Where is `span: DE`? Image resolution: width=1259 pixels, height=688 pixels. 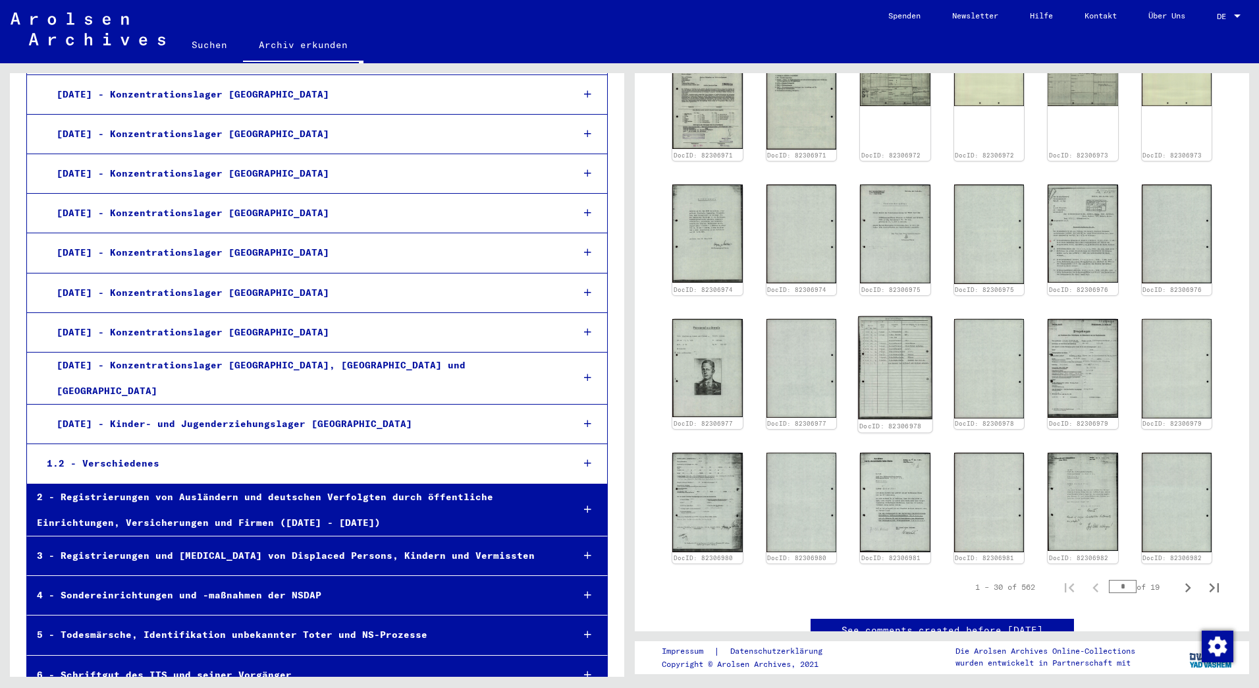 span: DE is located at coordinates (1224, 16).